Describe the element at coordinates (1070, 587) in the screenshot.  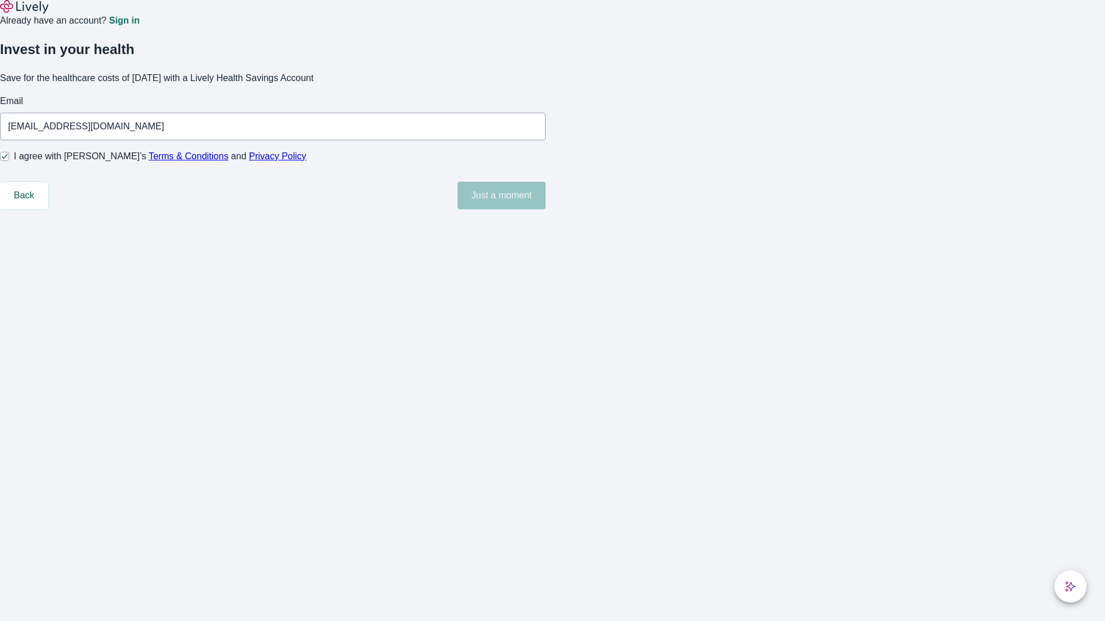
I see `svg: Lively AI Assistant` at that location.